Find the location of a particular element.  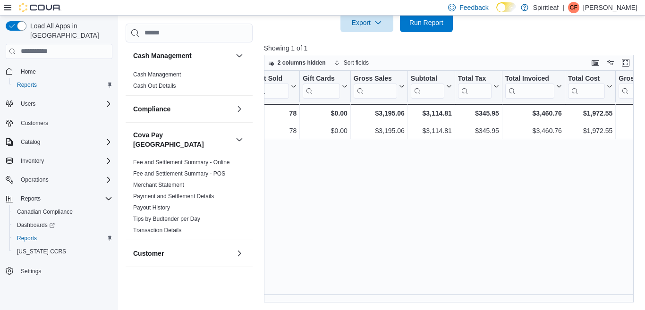

h3: Compliance is located at coordinates (151, 109).